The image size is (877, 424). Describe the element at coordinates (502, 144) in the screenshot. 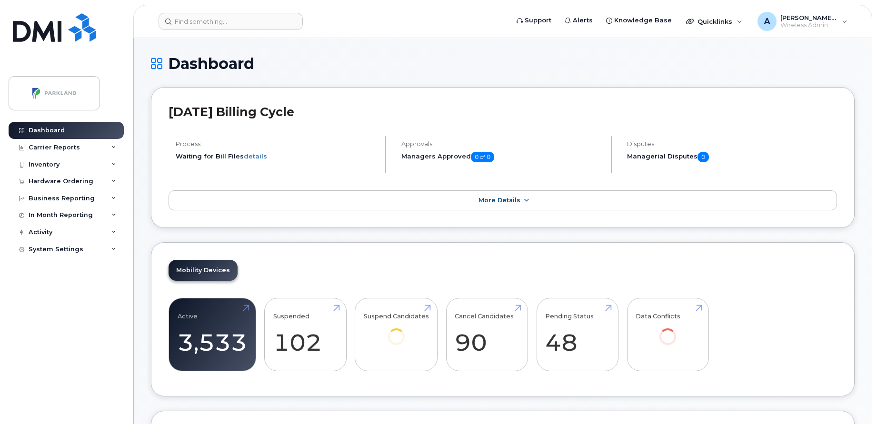

I see `h4: Approvals` at that location.